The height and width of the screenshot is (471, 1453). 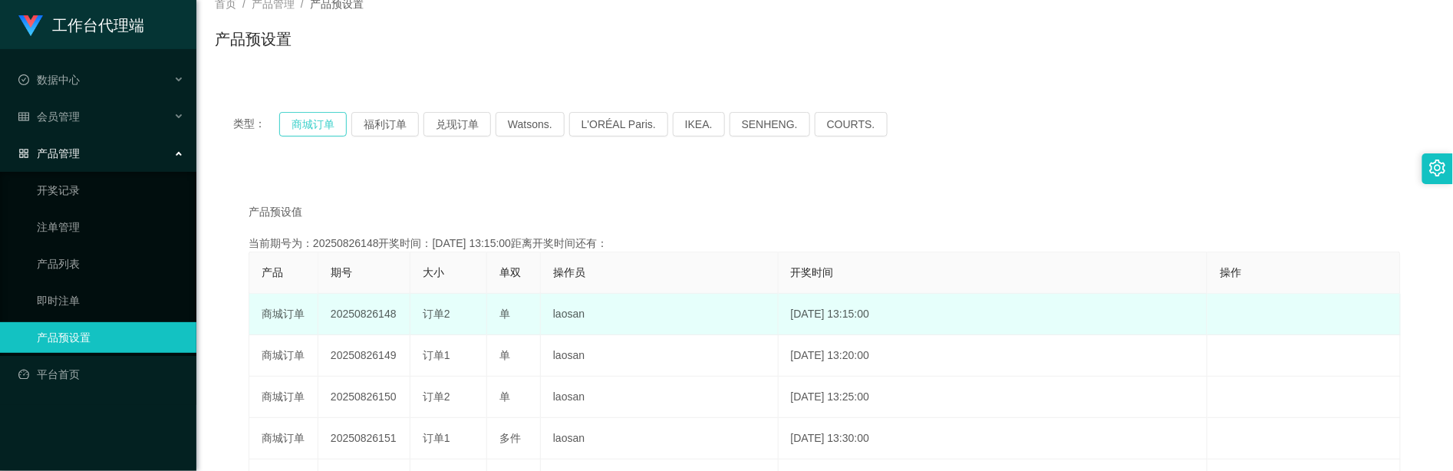 I want to click on h1: 产品预设置, so click(x=253, y=39).